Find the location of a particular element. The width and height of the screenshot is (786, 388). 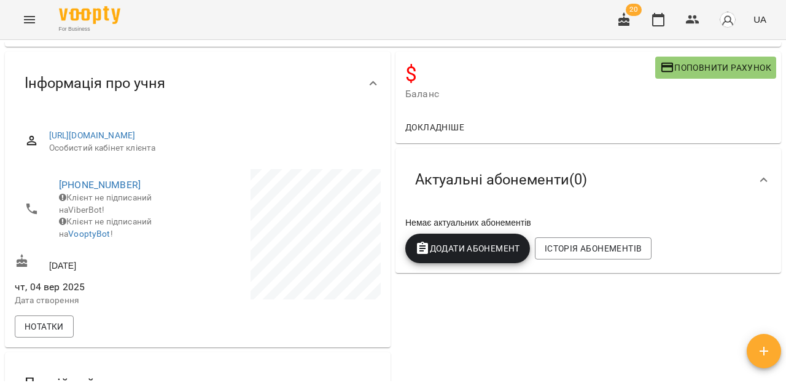

span: Клієнт не підписаний на ViberBot! is located at coordinates (105, 203).